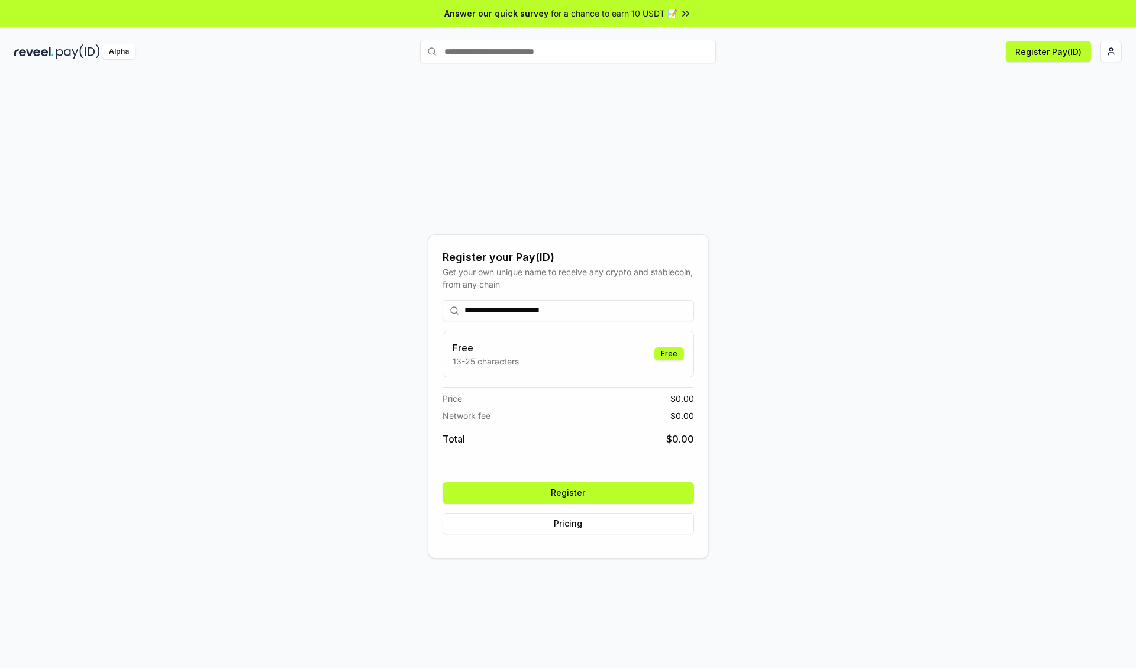 Image resolution: width=1136 pixels, height=668 pixels. Describe the element at coordinates (486, 361) in the screenshot. I see `p: 13-25 characters` at that location.